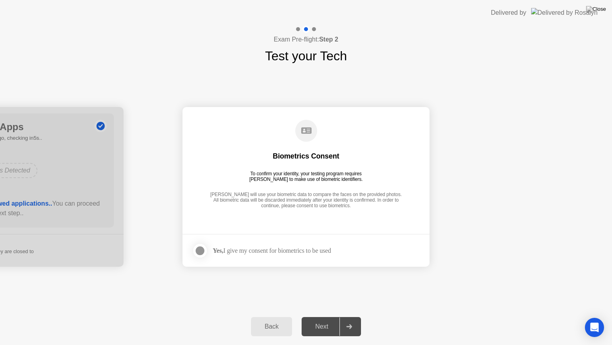 The height and width of the screenshot is (345, 612). I want to click on h4: Exam Pre-flight:, so click(306, 39).